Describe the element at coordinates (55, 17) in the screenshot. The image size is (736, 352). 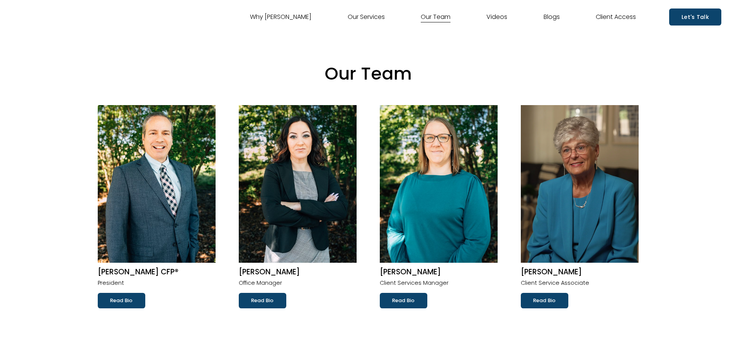
I see `img: Sterling Fox Financial Services` at that location.